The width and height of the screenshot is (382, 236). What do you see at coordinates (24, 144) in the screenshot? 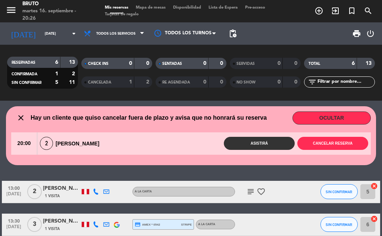
I see `span: 20:00` at bounding box center [24, 144].